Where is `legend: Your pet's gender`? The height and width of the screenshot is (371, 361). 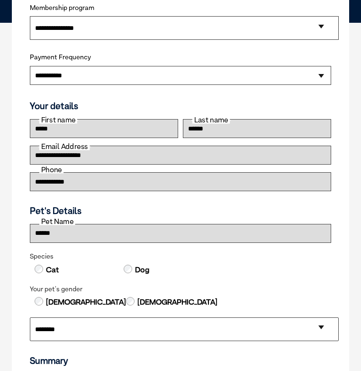 legend: Your pet's gender is located at coordinates (181, 289).